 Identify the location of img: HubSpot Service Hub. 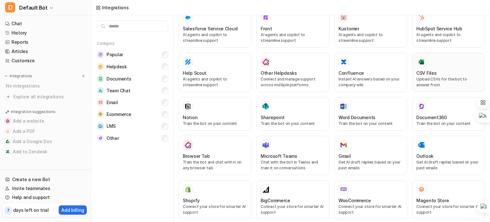
(421, 18).